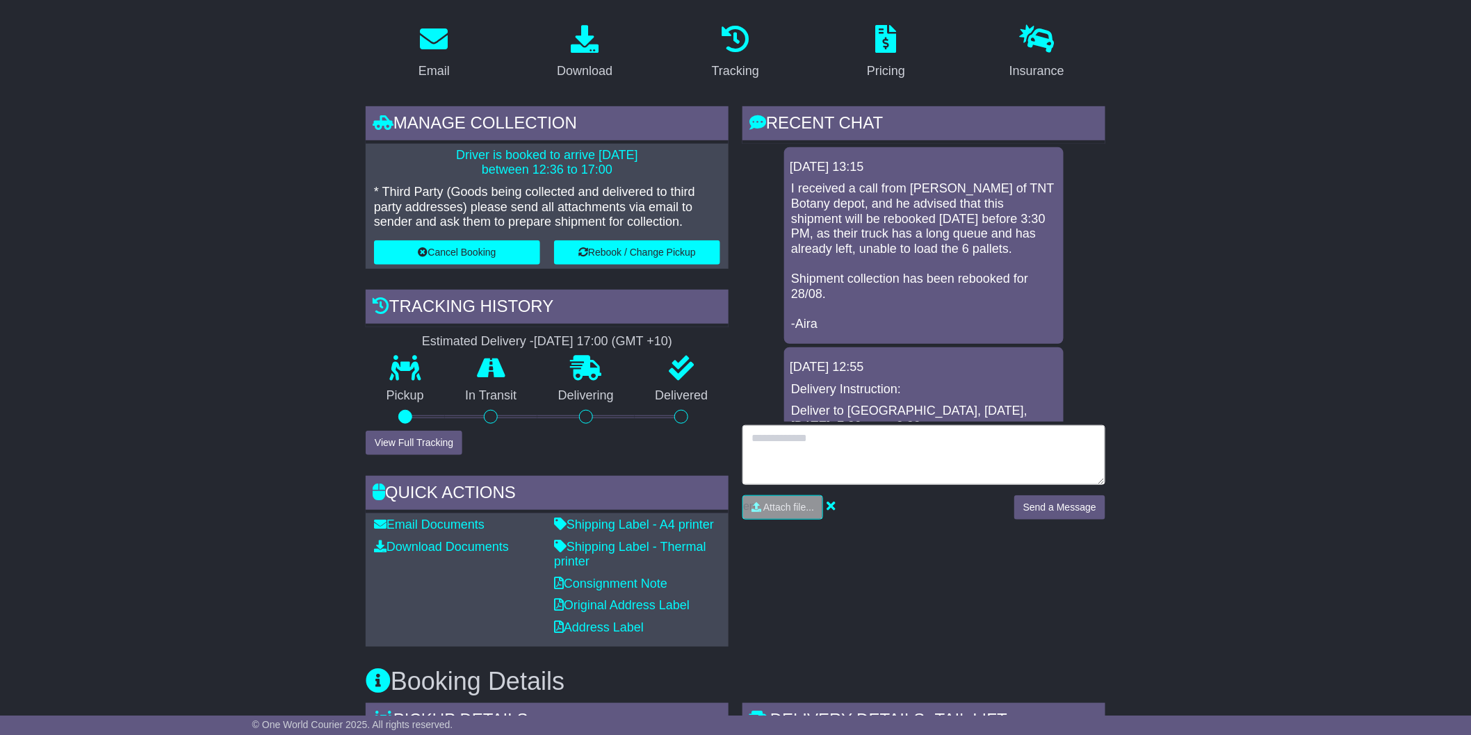 Image resolution: width=1471 pixels, height=735 pixels. What do you see at coordinates (434, 53) in the screenshot?
I see `a: Email` at bounding box center [434, 53].